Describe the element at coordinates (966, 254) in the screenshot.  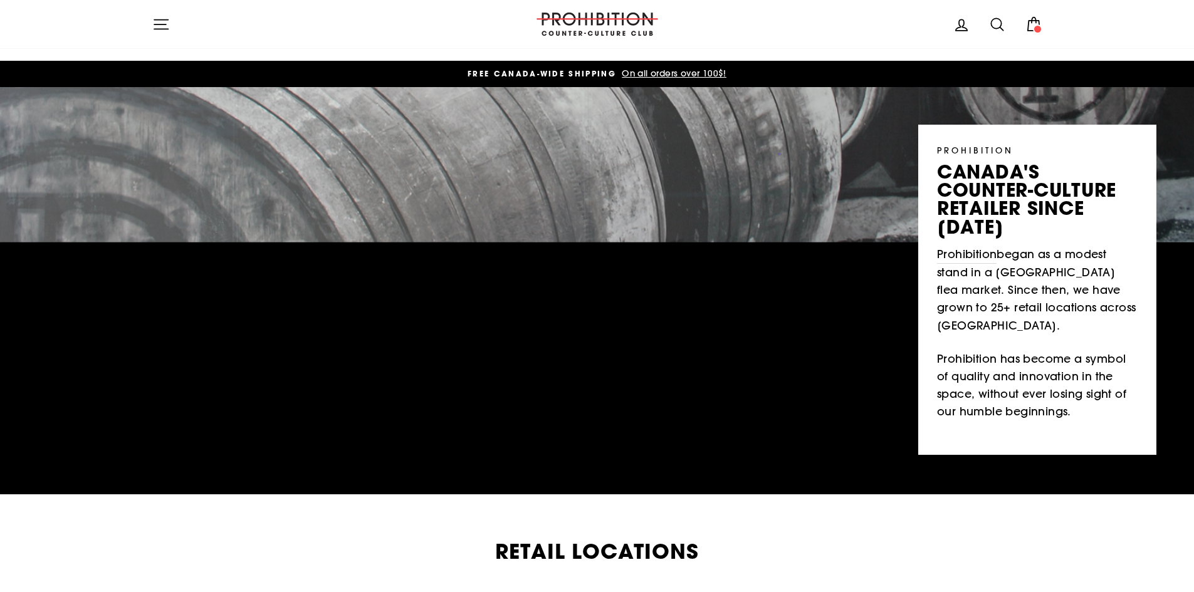
I see `a: Prohibition` at that location.